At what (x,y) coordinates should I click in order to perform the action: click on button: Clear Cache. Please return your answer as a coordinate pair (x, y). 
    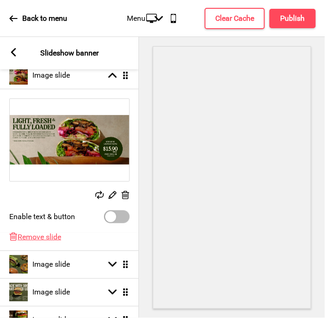
    Looking at the image, I should click on (235, 19).